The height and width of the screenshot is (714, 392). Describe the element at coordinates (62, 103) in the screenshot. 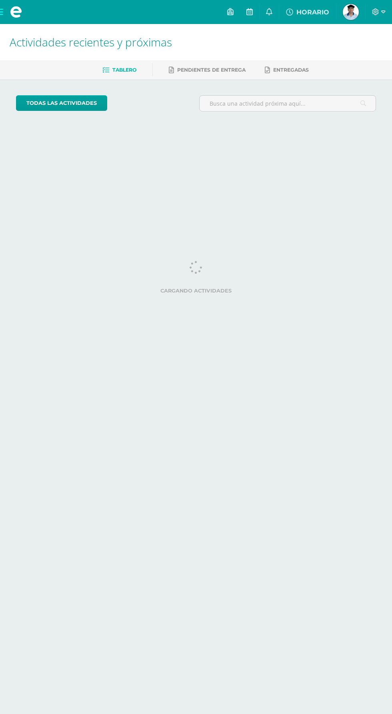

I see `a: todas las Actividades` at that location.